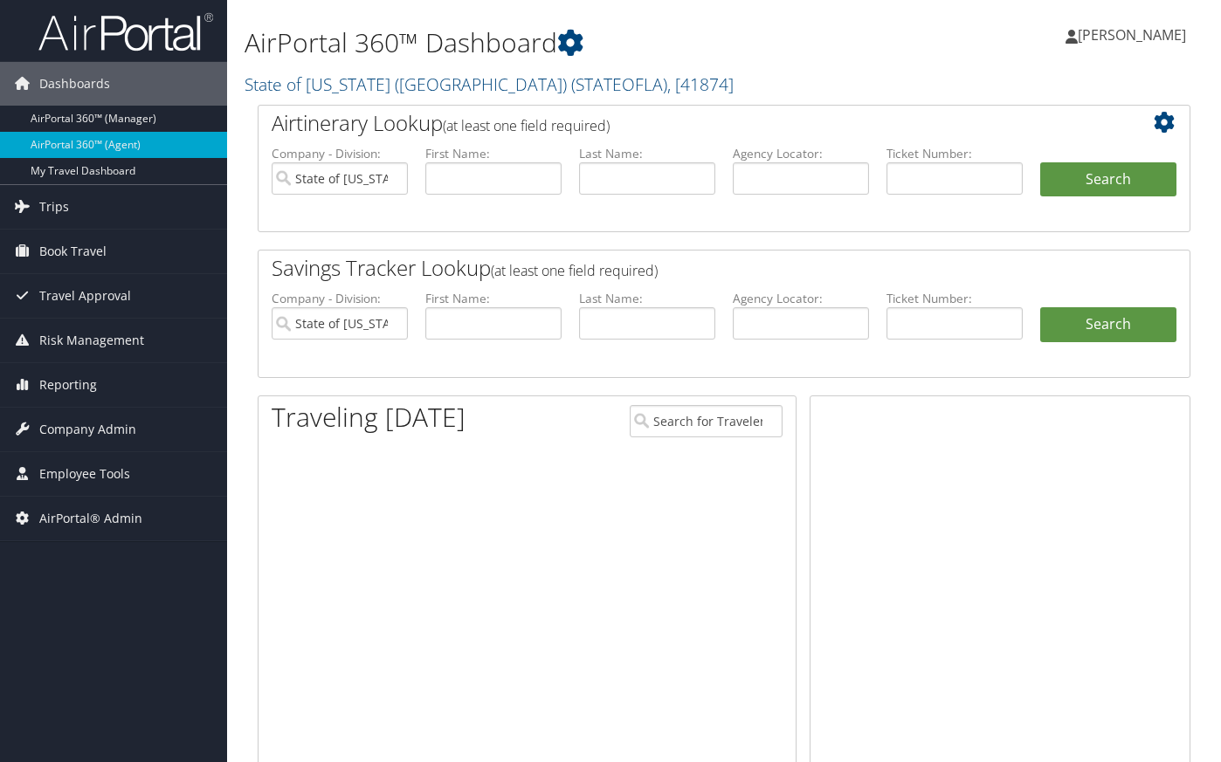 The width and height of the screenshot is (1221, 762). Describe the element at coordinates (564, 43) in the screenshot. I see `h1: AirPortal 360™ Dashboard` at that location.